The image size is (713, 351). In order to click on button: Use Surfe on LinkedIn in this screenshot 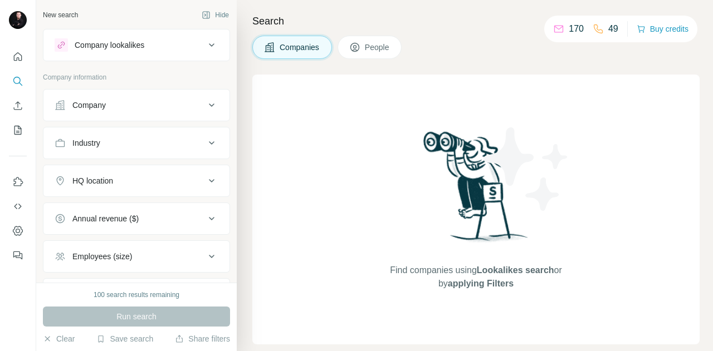, I will do `click(18, 182)`.